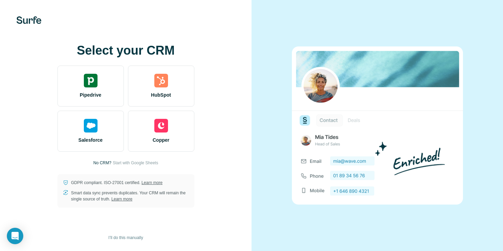  I want to click on div: Open Intercom Messenger, so click(15, 236).